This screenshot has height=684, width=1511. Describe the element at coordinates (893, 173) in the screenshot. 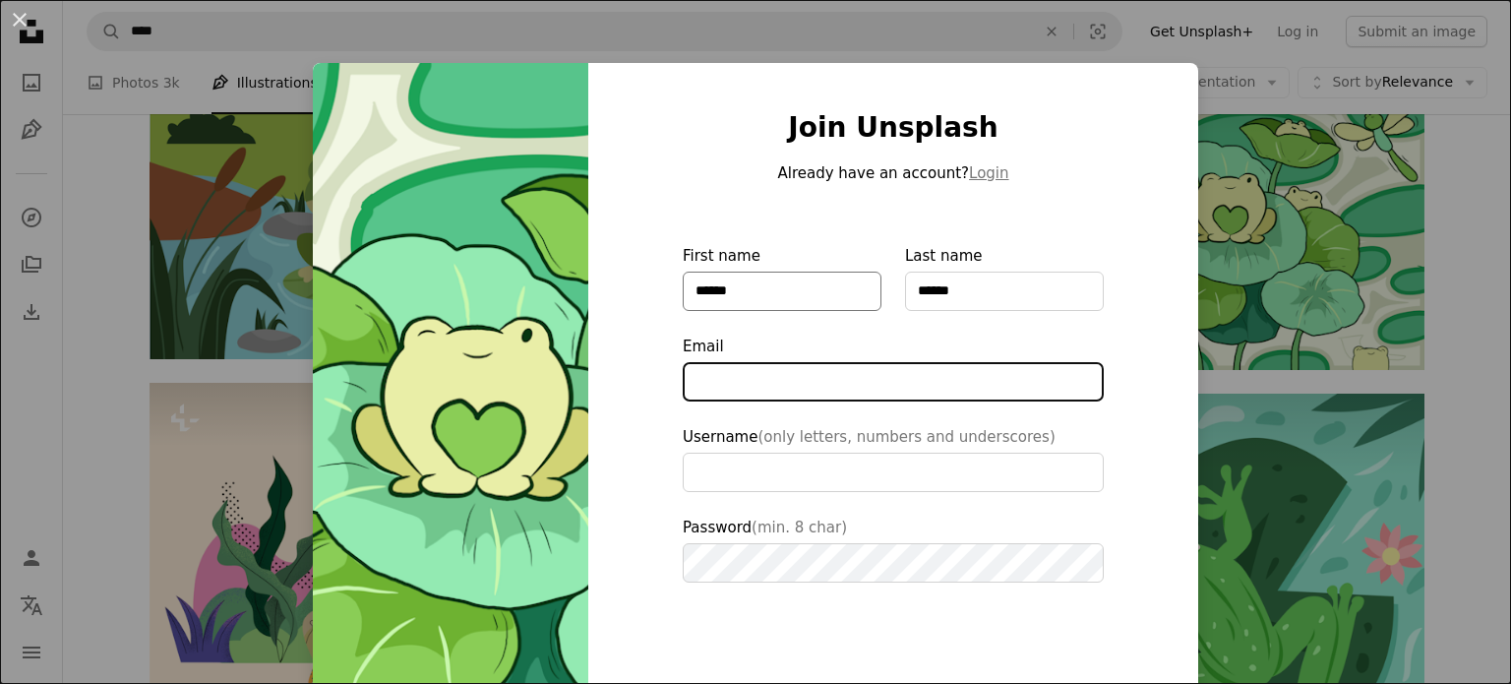

I see `p: Already have an account?` at that location.